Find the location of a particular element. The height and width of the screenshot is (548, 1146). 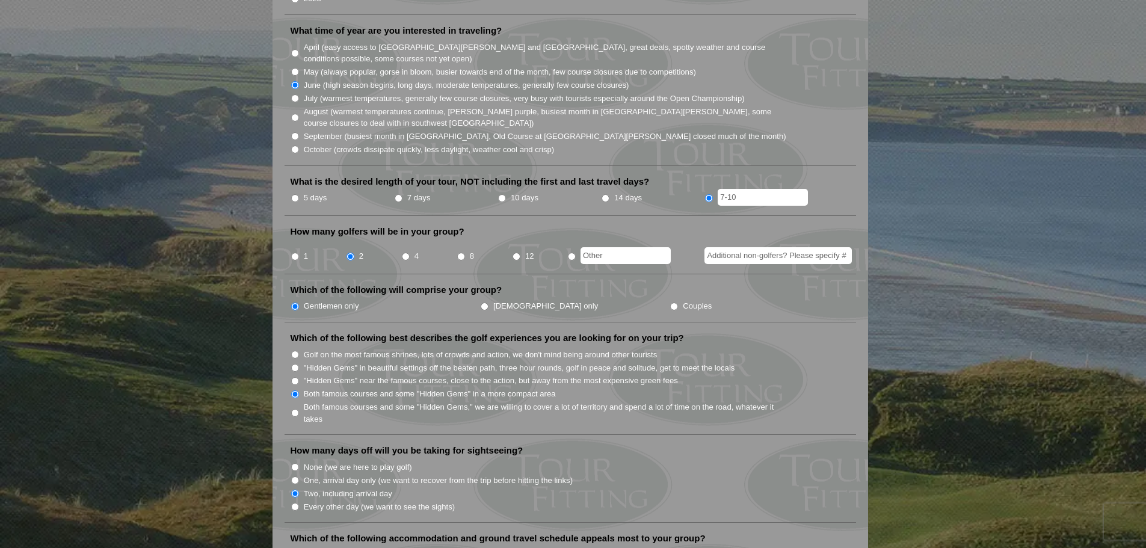

label: Which of the following accommodation and ground travel schedule appeals most to your group? is located at coordinates (498, 539).